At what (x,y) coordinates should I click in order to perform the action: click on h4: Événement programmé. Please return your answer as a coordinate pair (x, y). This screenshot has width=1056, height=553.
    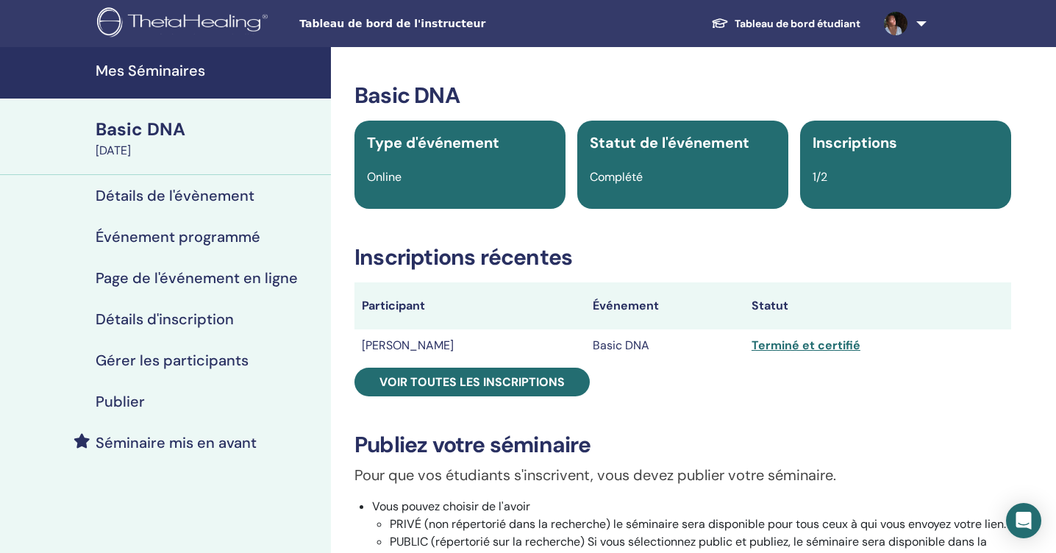
    Looking at the image, I should click on (178, 237).